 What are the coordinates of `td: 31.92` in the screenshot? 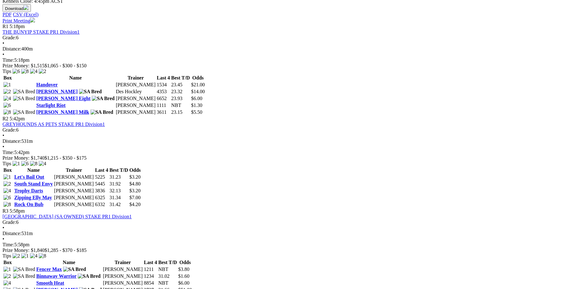 It's located at (119, 184).